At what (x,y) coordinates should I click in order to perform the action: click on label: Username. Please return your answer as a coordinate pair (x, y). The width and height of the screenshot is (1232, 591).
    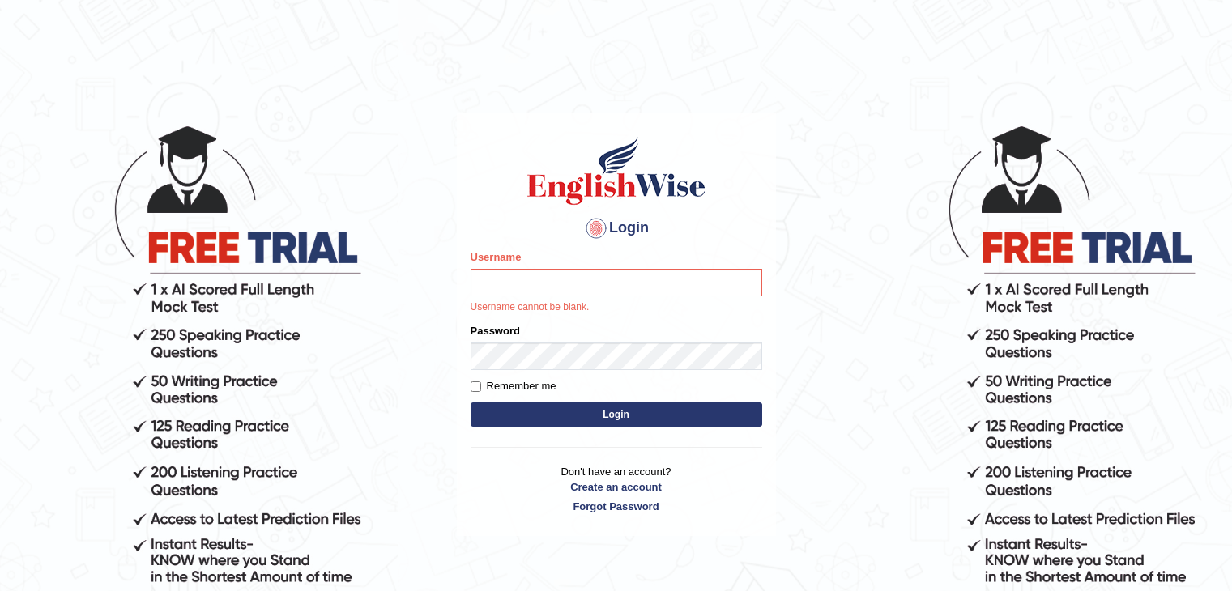
    Looking at the image, I should click on (496, 257).